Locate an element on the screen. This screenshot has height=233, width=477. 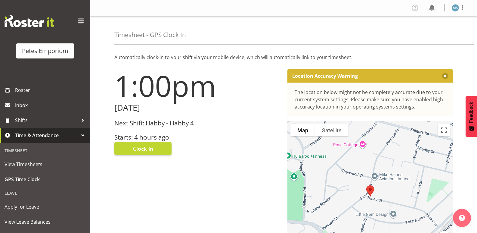
img: help-xxl-2.png is located at coordinates (462, 218).